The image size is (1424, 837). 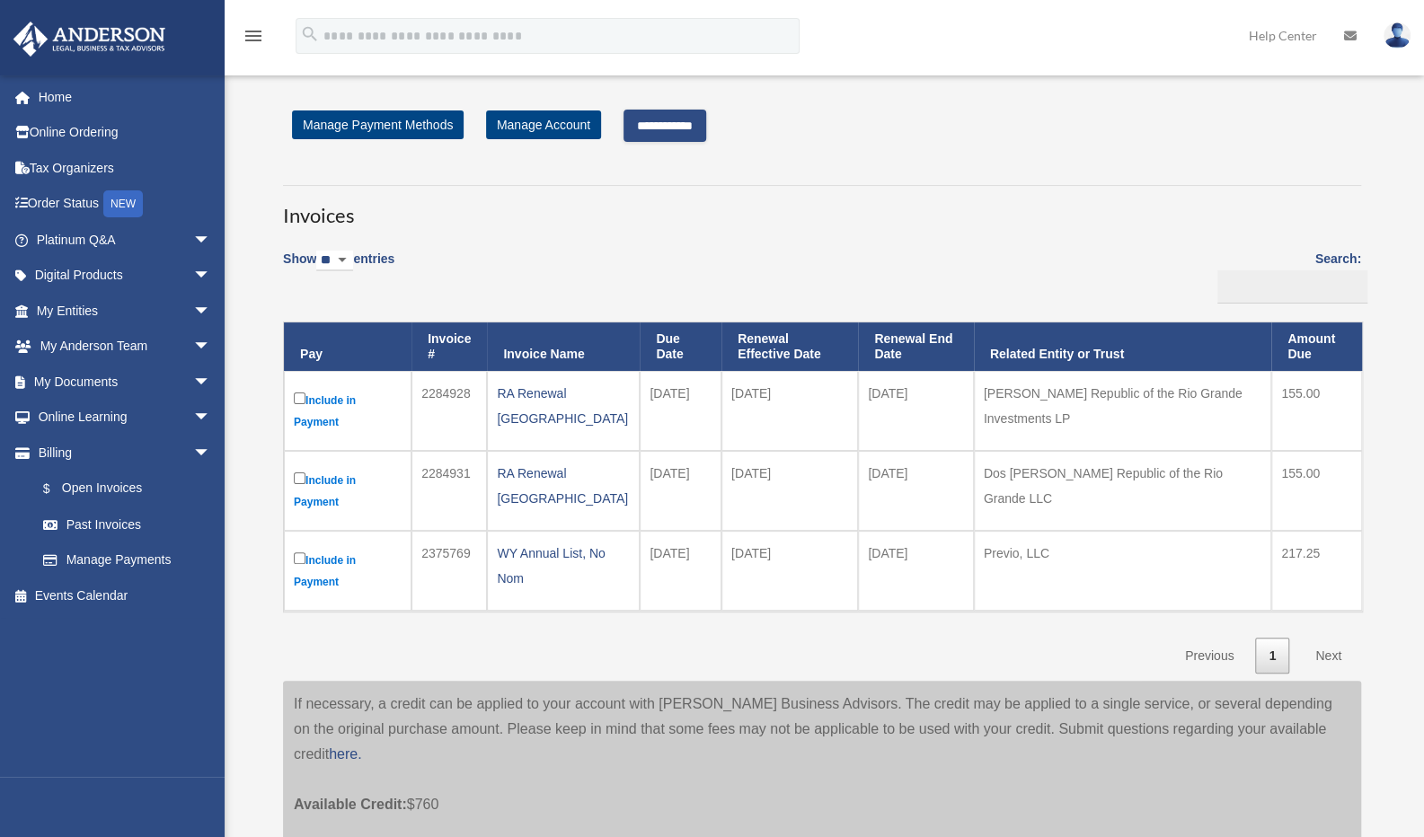 What do you see at coordinates (125, 596) in the screenshot?
I see `a: Events Calendar` at bounding box center [125, 596].